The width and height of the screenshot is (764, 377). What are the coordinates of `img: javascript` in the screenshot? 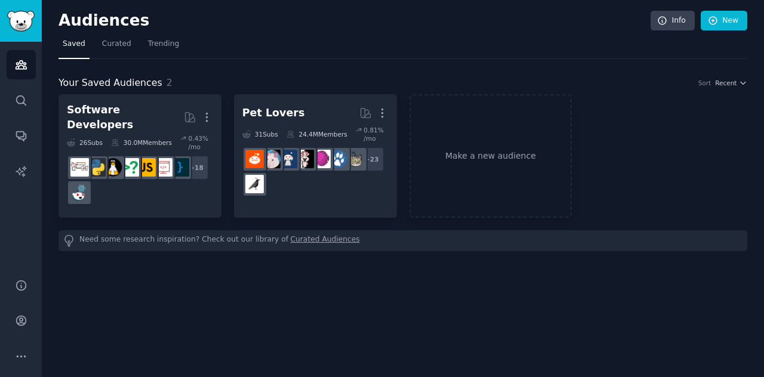 It's located at (146, 167).